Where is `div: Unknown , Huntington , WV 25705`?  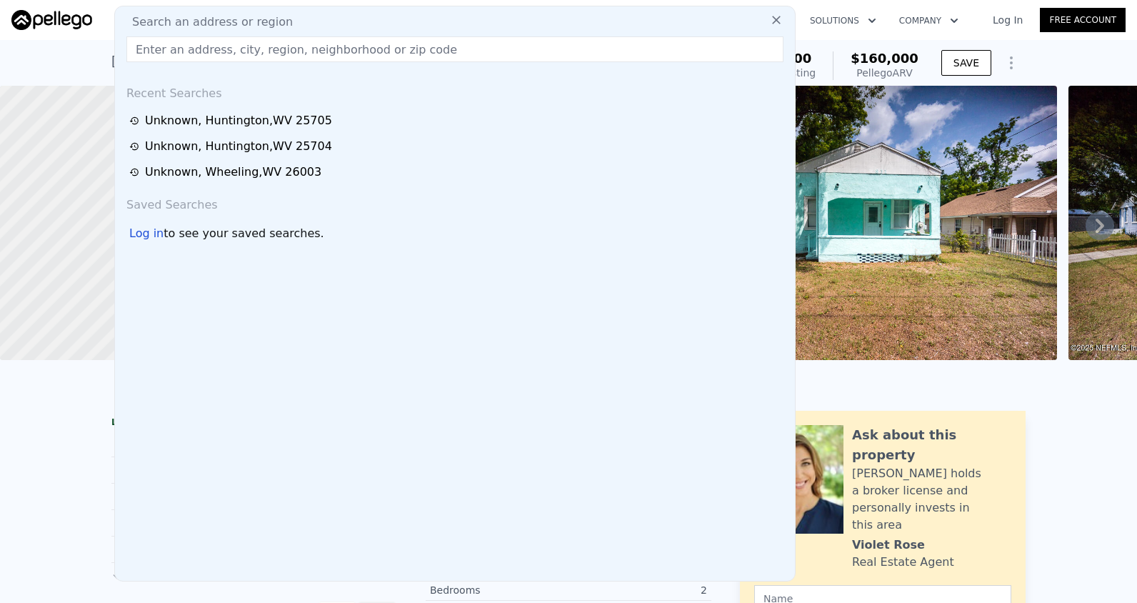
div: Unknown , Huntington , WV 25705 is located at coordinates (239, 121).